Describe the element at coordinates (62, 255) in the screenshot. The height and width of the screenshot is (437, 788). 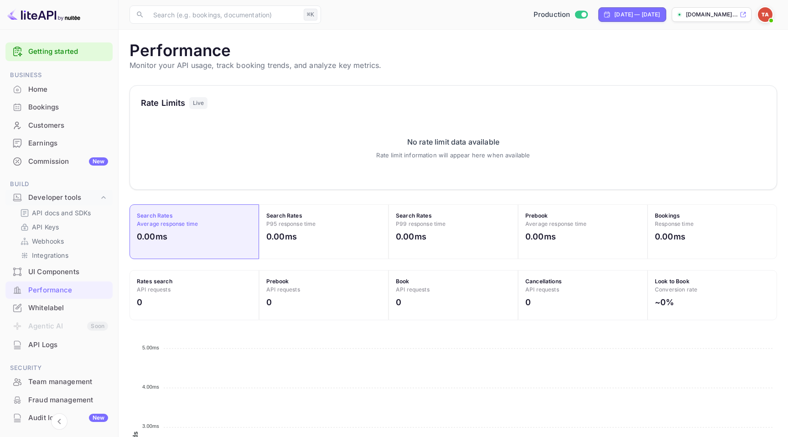
I see `div: Integrations` at that location.